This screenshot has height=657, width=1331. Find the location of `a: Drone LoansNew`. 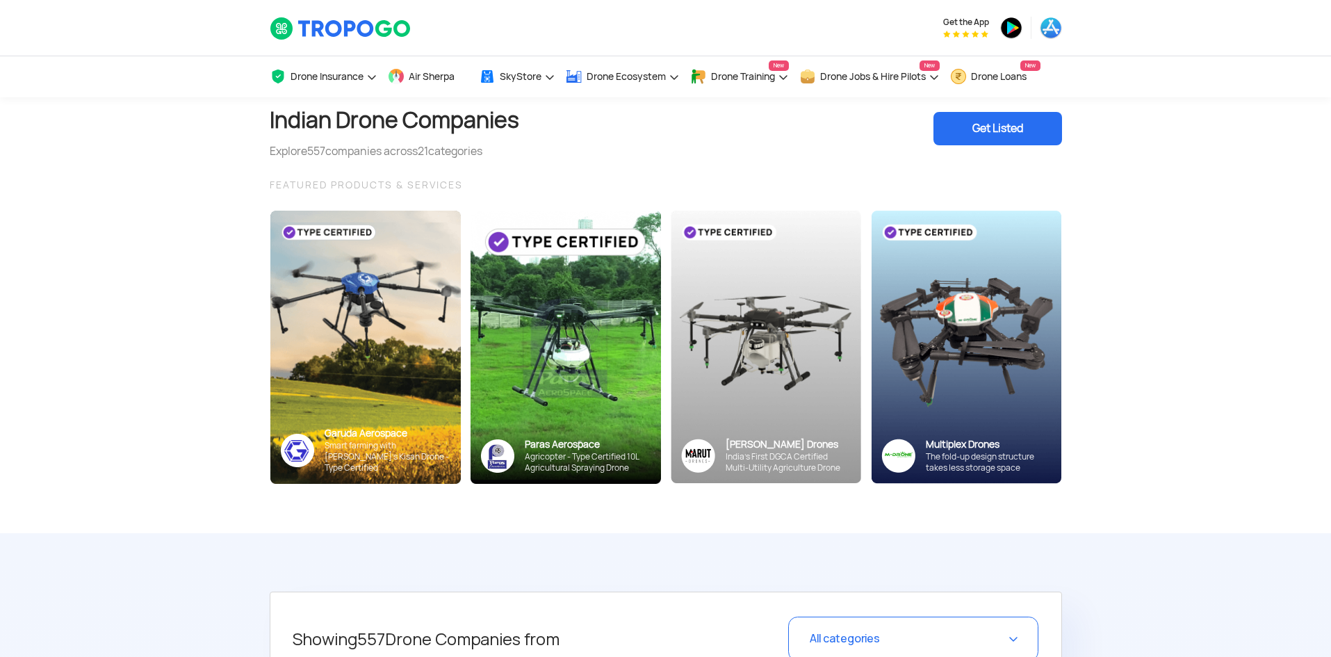

a: Drone LoansNew is located at coordinates (995, 76).